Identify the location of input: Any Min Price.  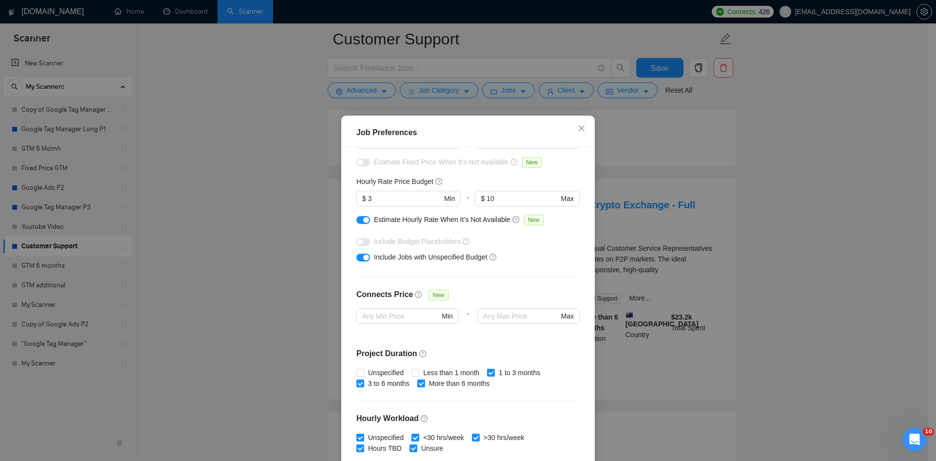
(401, 316).